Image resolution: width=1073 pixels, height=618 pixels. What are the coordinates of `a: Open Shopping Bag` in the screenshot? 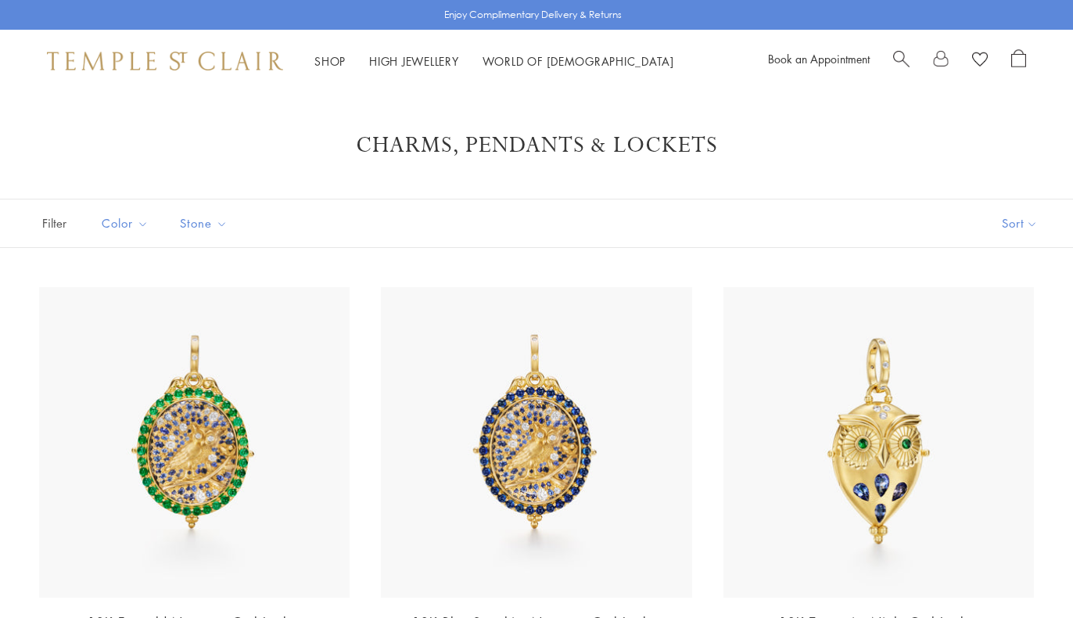 It's located at (1018, 61).